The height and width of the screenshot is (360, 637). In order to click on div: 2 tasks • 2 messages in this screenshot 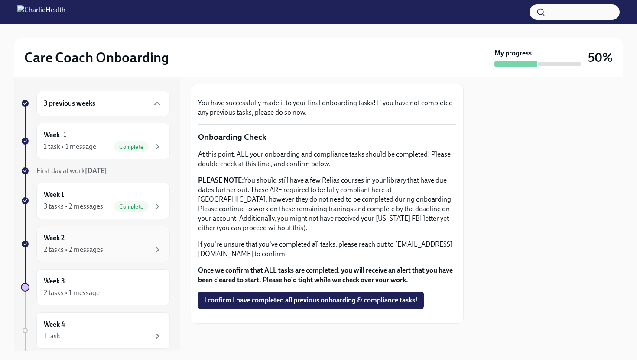, I will do `click(73, 250)`.